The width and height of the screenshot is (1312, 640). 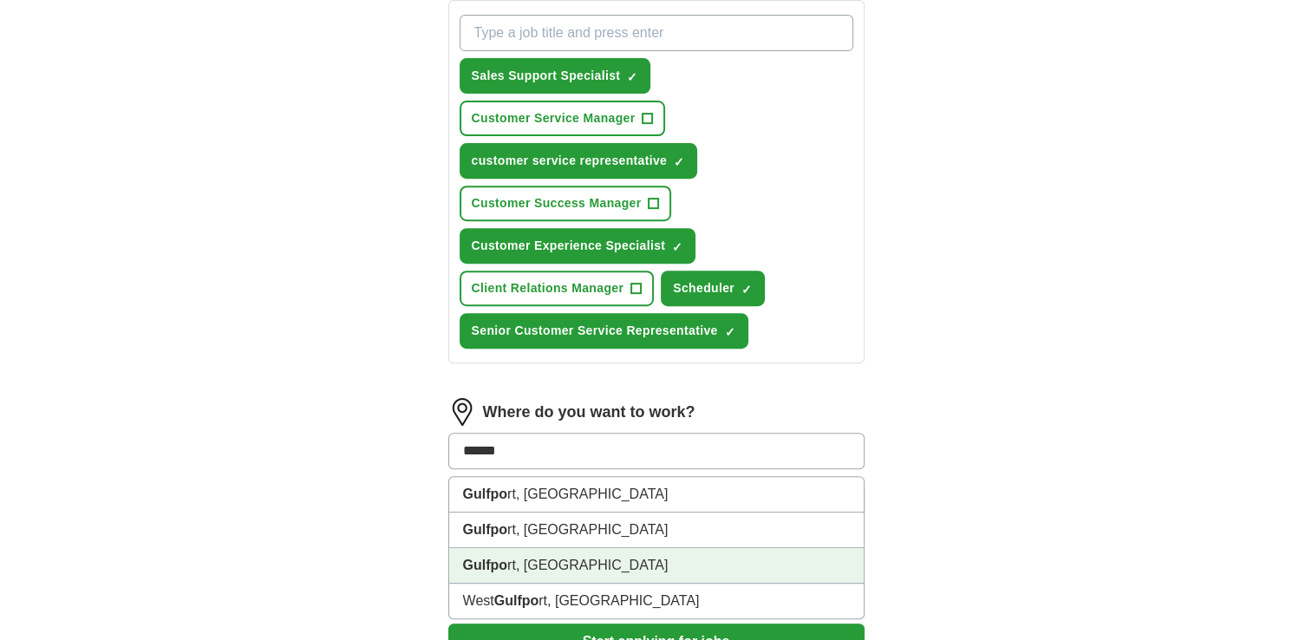 I want to click on button: Customer Success Manager, so click(x=565, y=203).